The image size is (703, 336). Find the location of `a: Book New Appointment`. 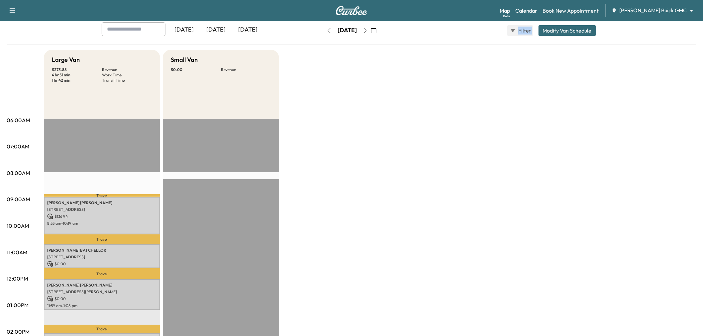

a: Book New Appointment is located at coordinates (571, 11).